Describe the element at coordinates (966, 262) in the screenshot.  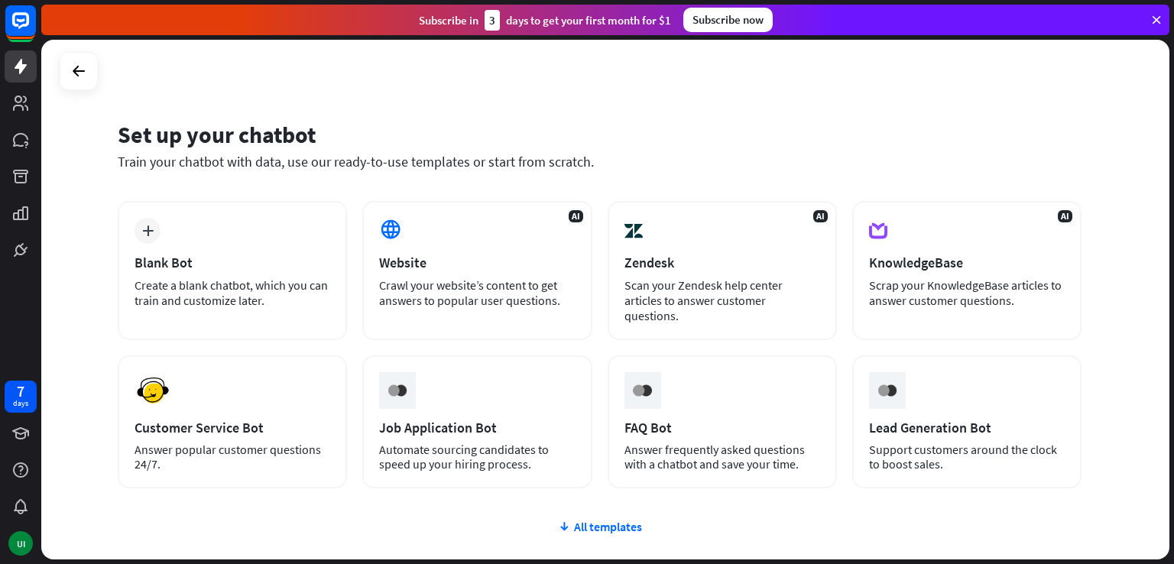
I see `div: KnowledgeBase` at that location.